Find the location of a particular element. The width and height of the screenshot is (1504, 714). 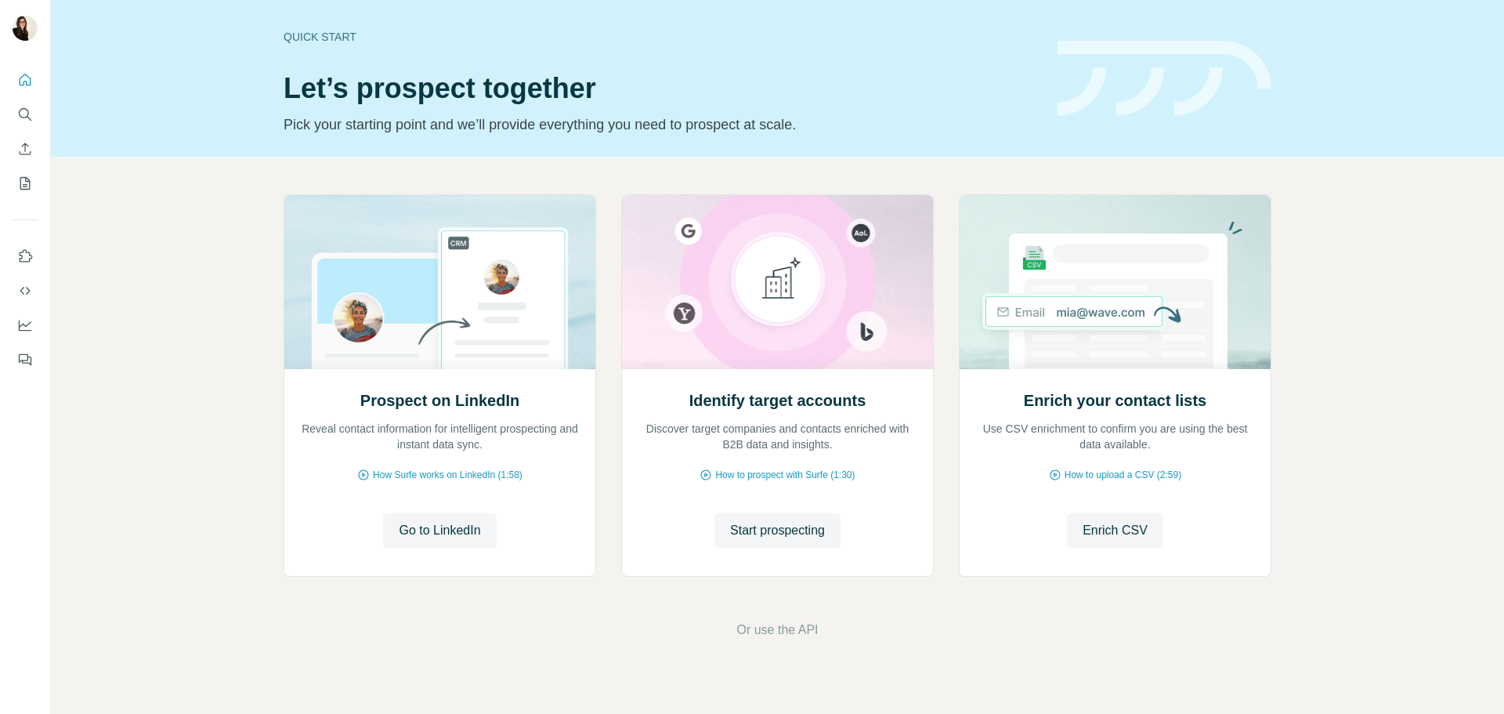

div: Quick start is located at coordinates (661, 37).